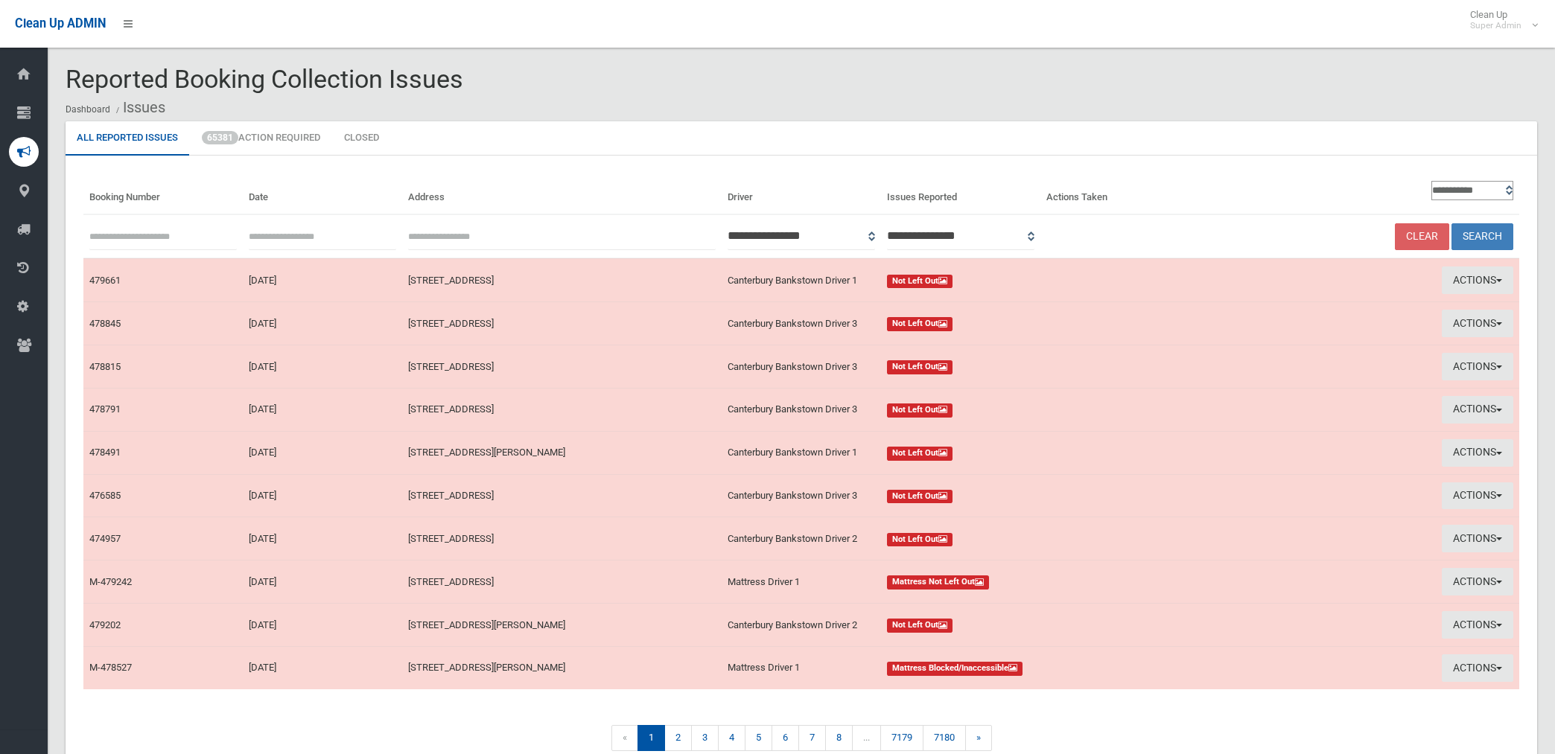 The width and height of the screenshot is (1555, 754). I want to click on a: 474957, so click(105, 538).